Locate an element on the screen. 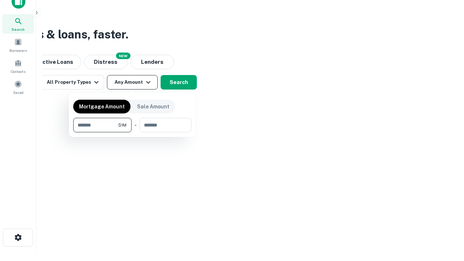 This screenshot has height=261, width=464. p: Mortgage Amount is located at coordinates (102, 106).